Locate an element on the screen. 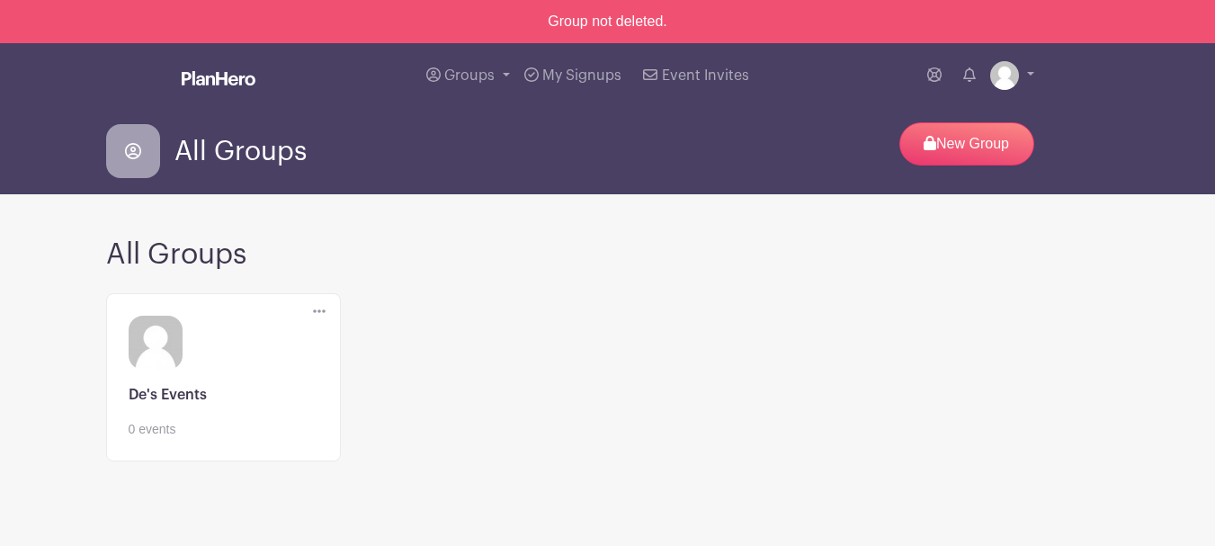 This screenshot has height=546, width=1215. h2: All Groups is located at coordinates (608, 254).